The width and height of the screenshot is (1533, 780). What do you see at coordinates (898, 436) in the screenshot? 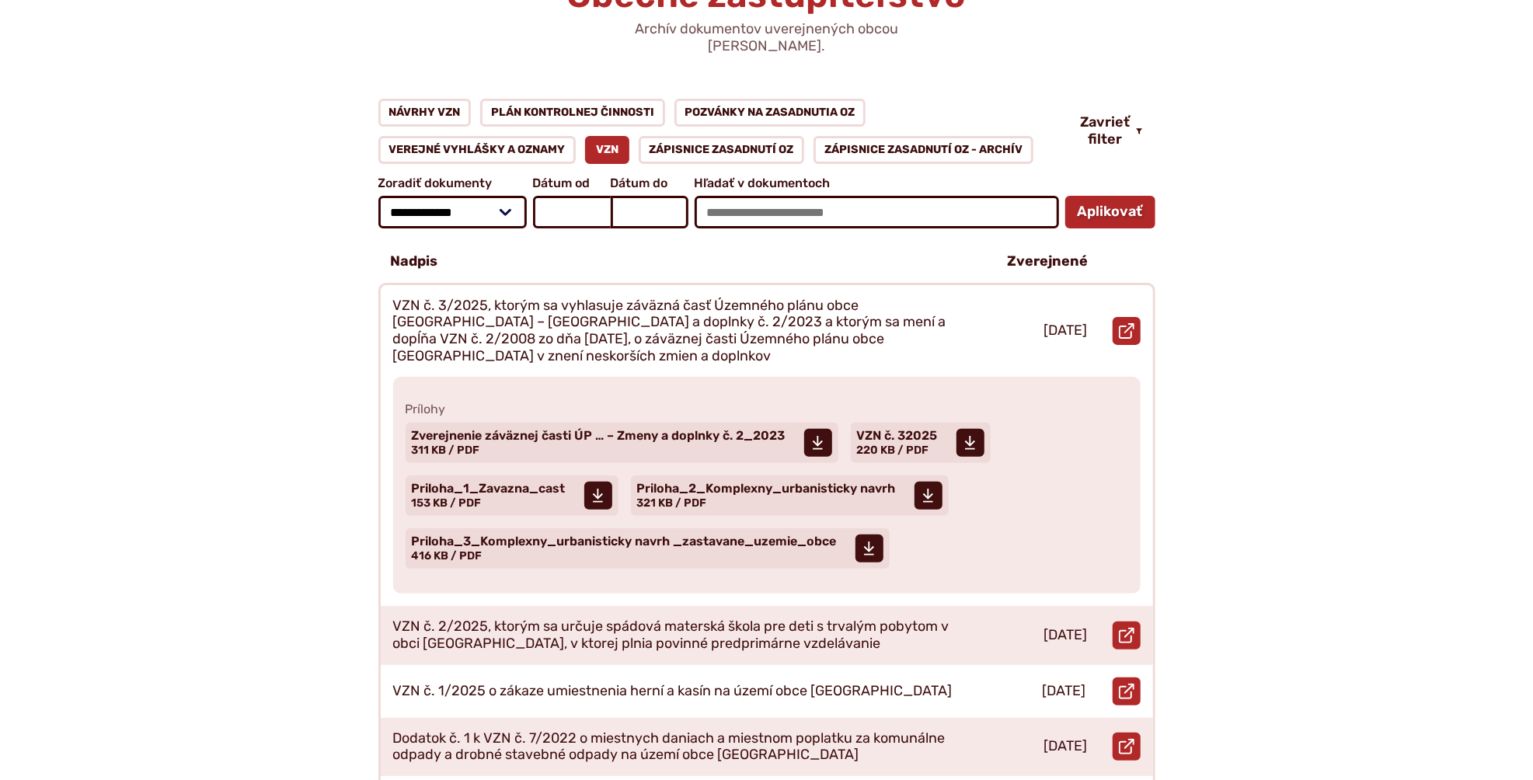
I see `span: VZN č. 32025` at bounding box center [898, 436].